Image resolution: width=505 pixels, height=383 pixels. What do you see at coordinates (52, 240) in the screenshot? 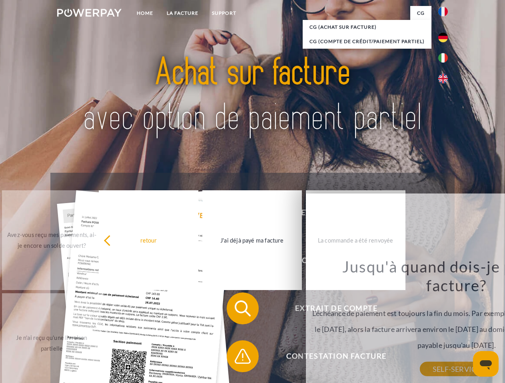
I see `a: Avez-vous reçu mes paiements, ai-je encore un solde ouvert?` at bounding box center [52, 240].